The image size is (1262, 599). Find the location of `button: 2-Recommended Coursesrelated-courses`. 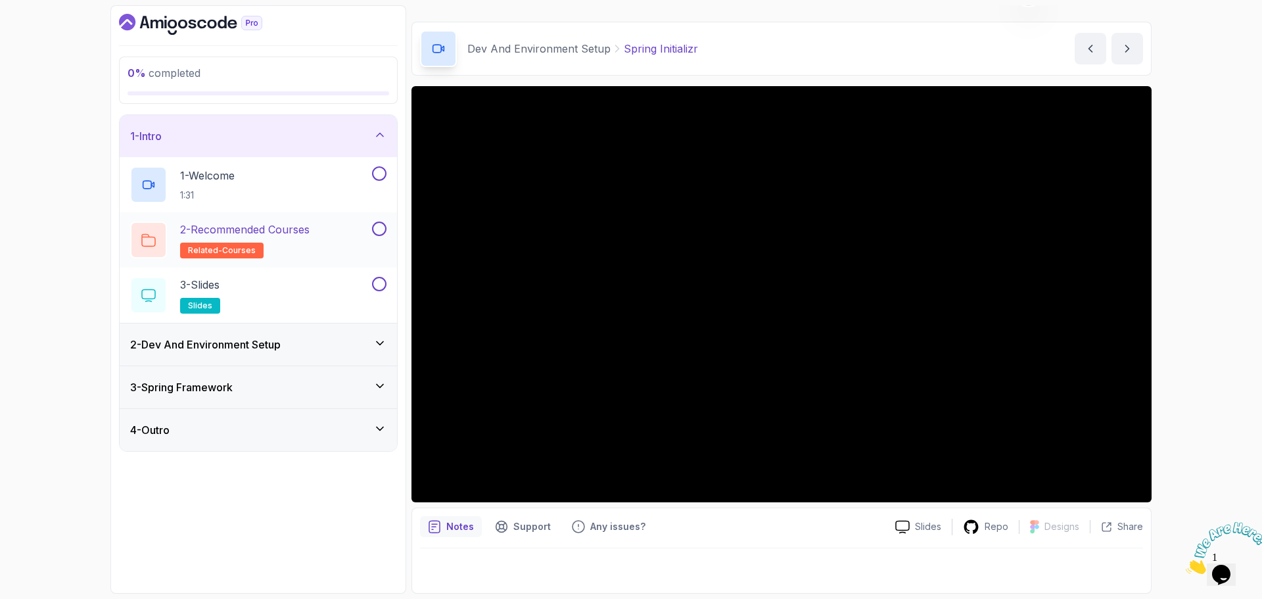

button: 2-Recommended Coursesrelated-courses is located at coordinates (258, 240).